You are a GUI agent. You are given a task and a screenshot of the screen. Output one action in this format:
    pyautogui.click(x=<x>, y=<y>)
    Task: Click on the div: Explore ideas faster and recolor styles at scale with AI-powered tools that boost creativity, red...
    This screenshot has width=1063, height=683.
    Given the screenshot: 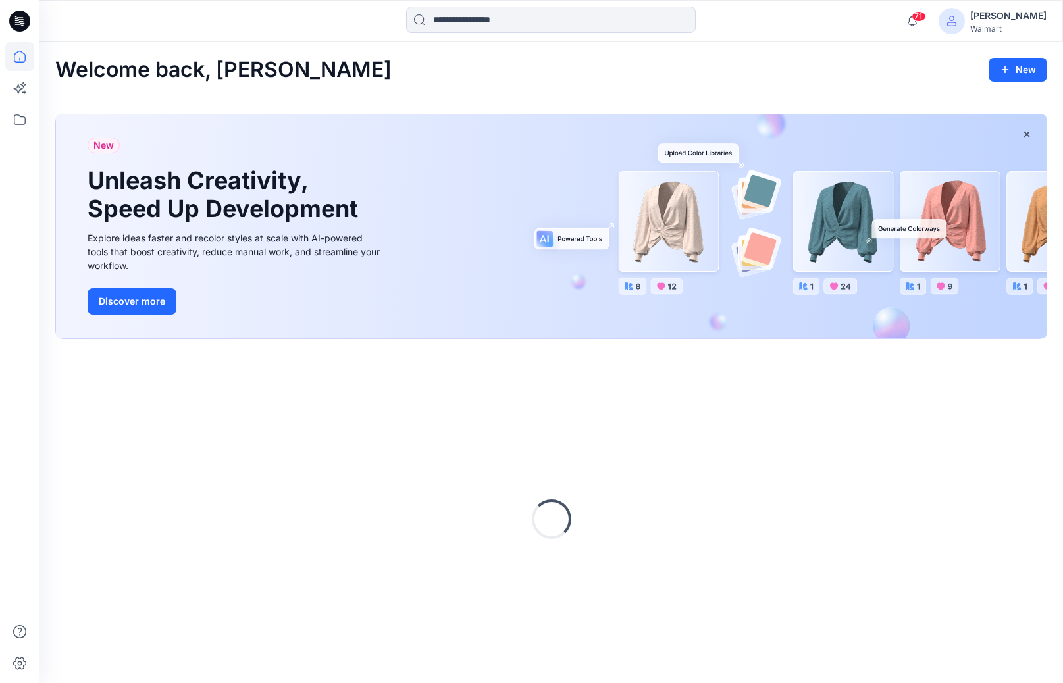 What is the action you would take?
    pyautogui.click(x=236, y=251)
    